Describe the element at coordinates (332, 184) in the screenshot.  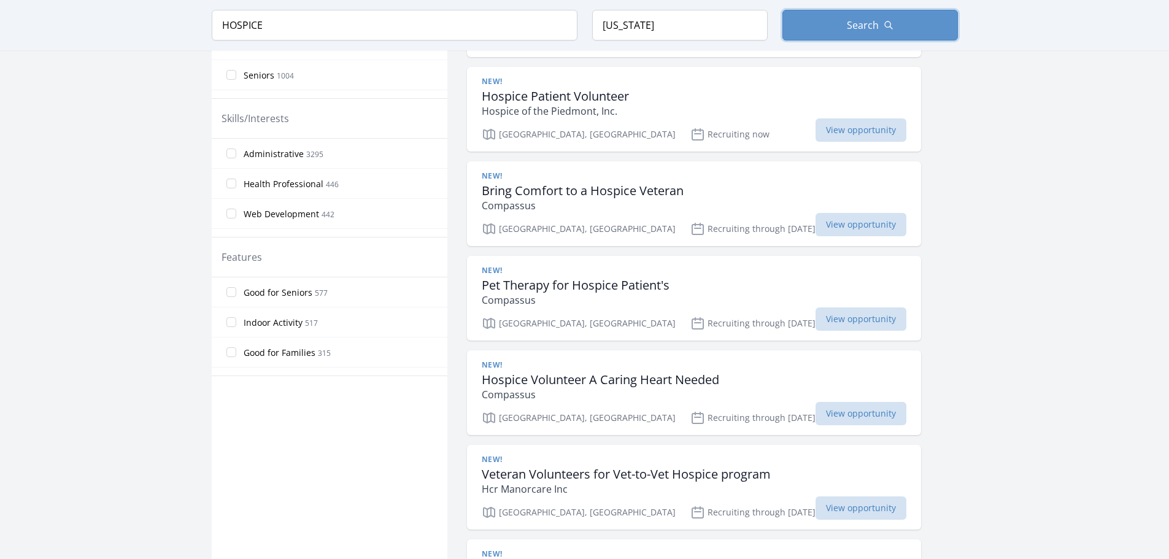
I see `span: 446` at that location.